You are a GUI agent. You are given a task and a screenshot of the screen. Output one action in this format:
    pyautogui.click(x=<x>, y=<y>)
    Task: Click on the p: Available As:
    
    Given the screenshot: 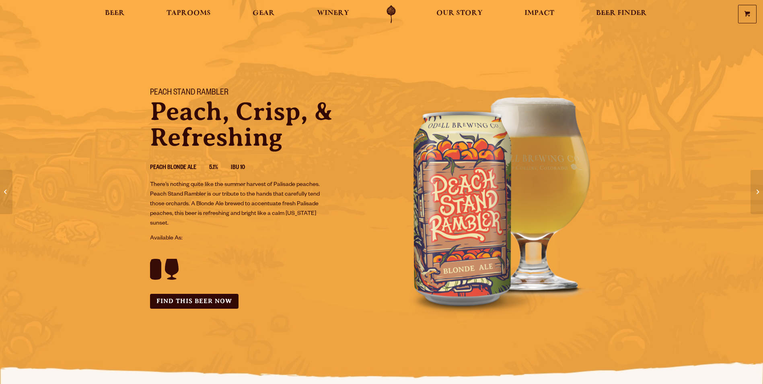 What is the action you would take?
    pyautogui.click(x=261, y=238)
    